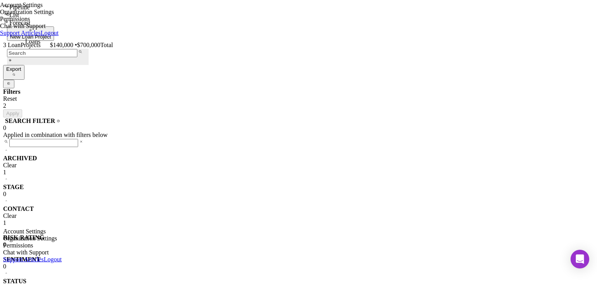 Image resolution: width=597 pixels, height=284 pixels. I want to click on a: Support Articles, so click(23, 259).